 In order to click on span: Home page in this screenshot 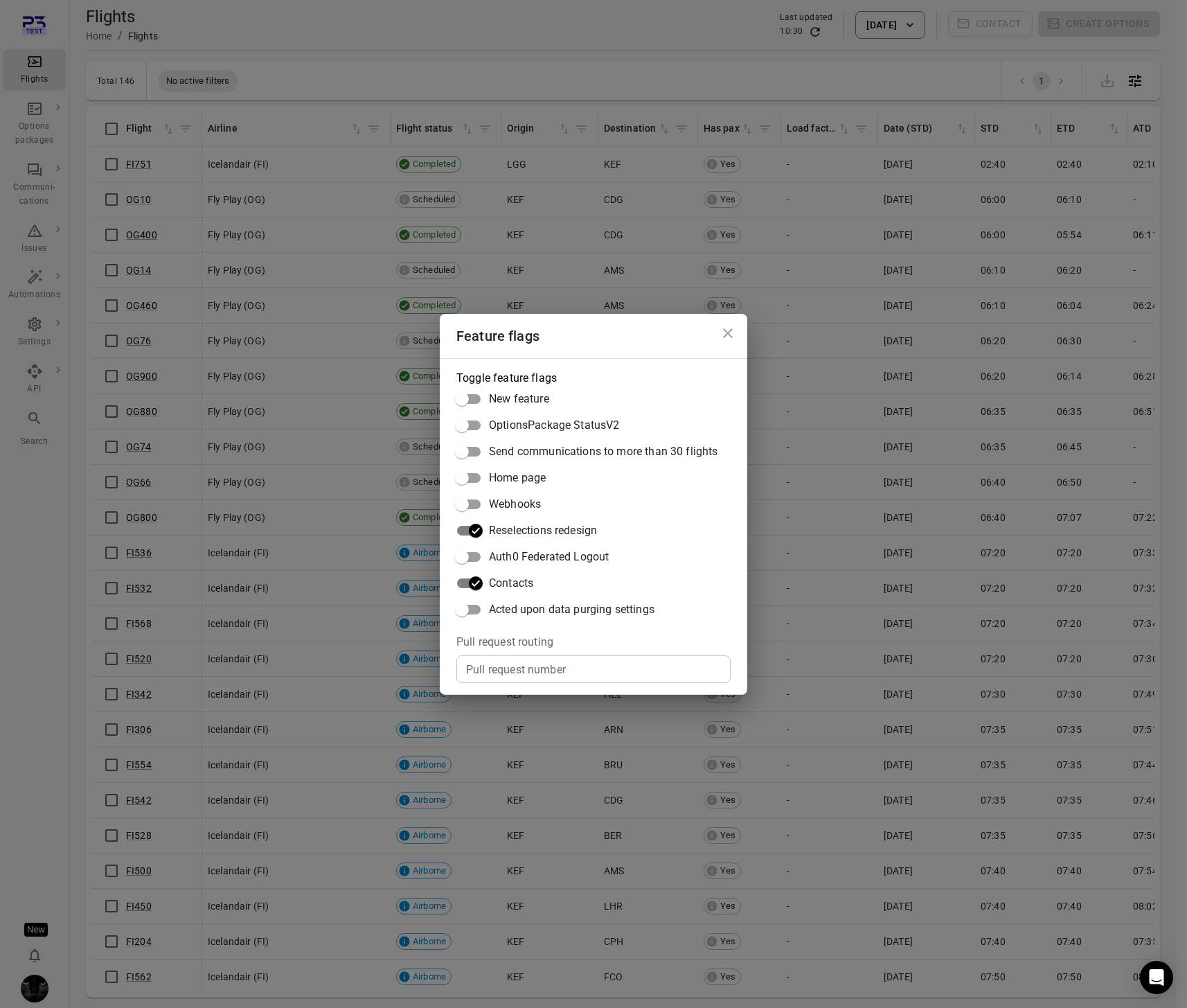, I will do `click(517, 478)`.